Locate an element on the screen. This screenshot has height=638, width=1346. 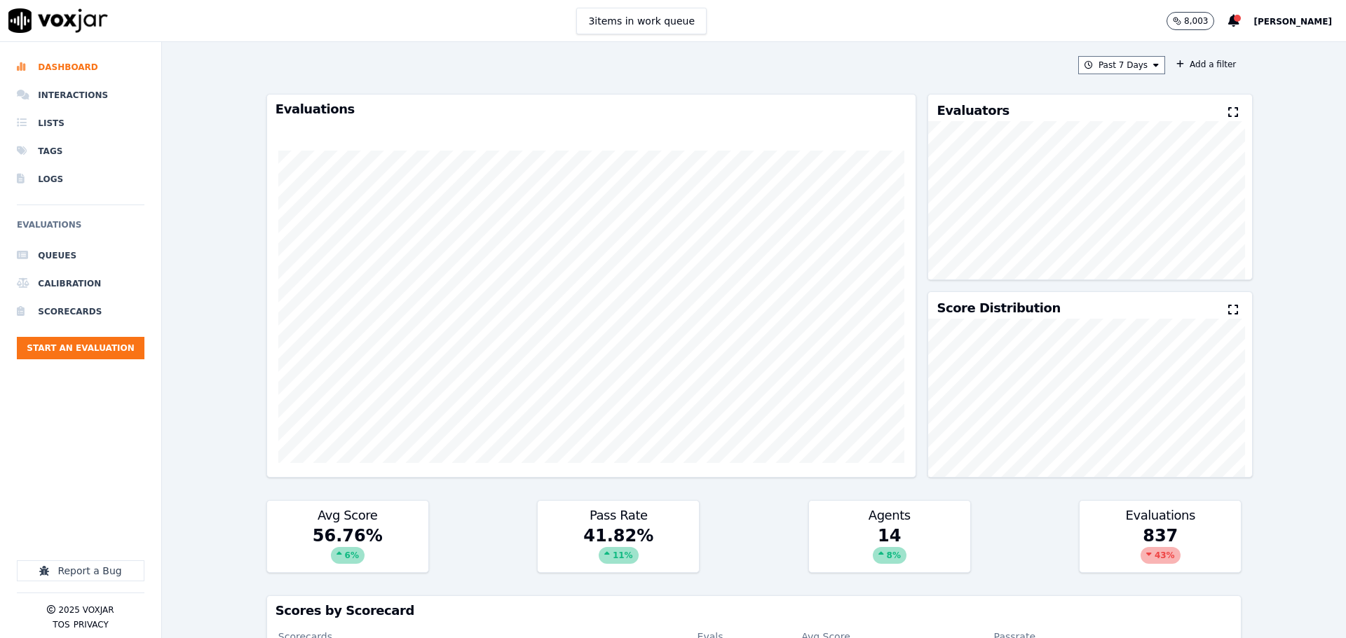
li: Interactions is located at coordinates (81, 95).